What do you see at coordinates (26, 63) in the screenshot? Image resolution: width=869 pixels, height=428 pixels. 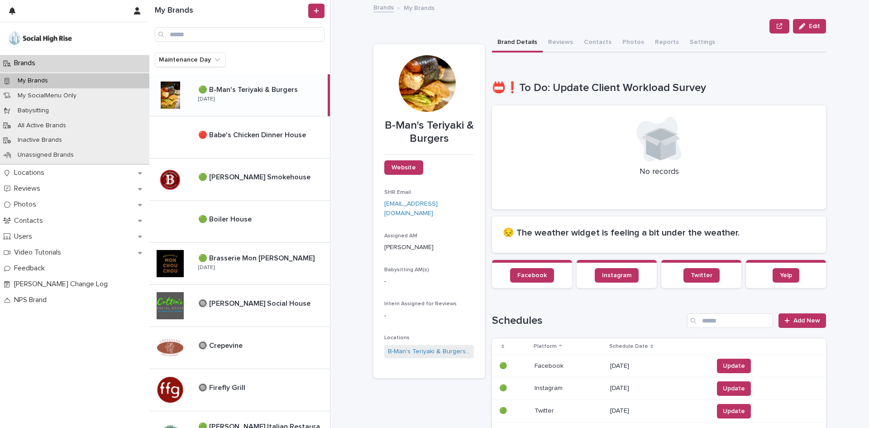 I see `p: Brands` at bounding box center [26, 63].